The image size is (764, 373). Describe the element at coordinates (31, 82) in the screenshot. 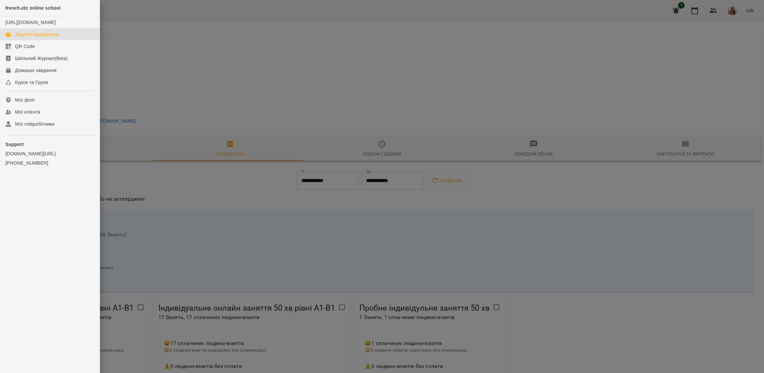

I see `div: Курси та Групи` at that location.